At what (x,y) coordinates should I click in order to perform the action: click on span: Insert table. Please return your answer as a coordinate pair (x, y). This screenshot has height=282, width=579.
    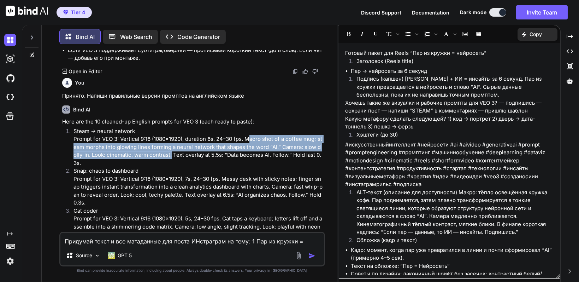
    Looking at the image, I should click on (479, 34).